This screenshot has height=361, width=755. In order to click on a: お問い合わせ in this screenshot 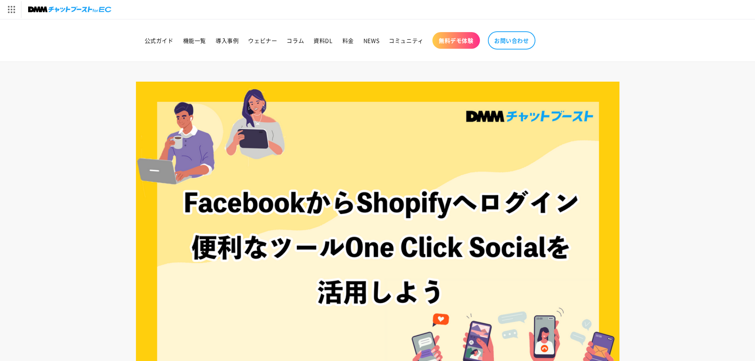, I will do `click(512, 40)`.